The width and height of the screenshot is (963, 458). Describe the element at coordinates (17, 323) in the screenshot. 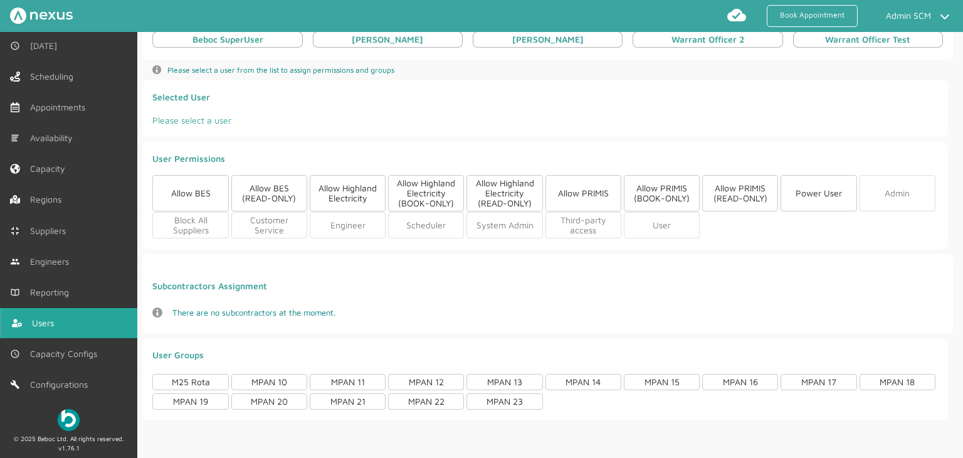

I see `img: user-left-menu.svg` at that location.